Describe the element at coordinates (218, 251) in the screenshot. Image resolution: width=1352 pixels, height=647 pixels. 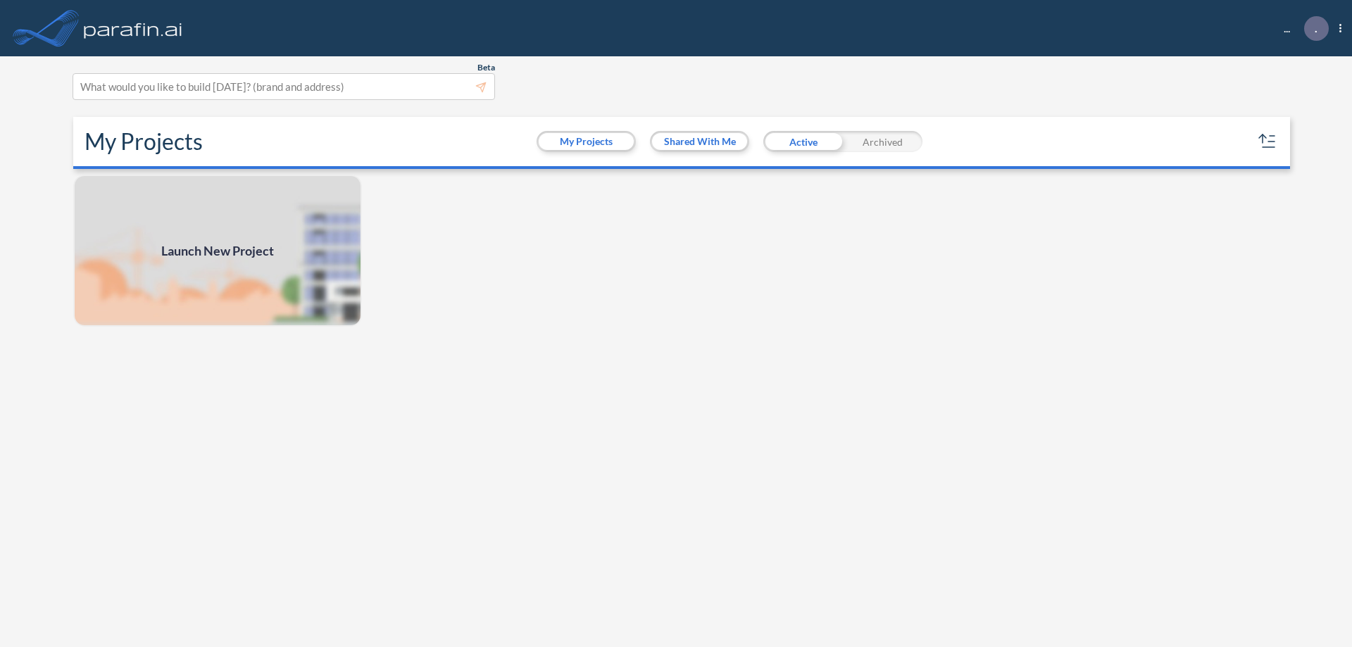
I see `a: Launch New Project` at that location.